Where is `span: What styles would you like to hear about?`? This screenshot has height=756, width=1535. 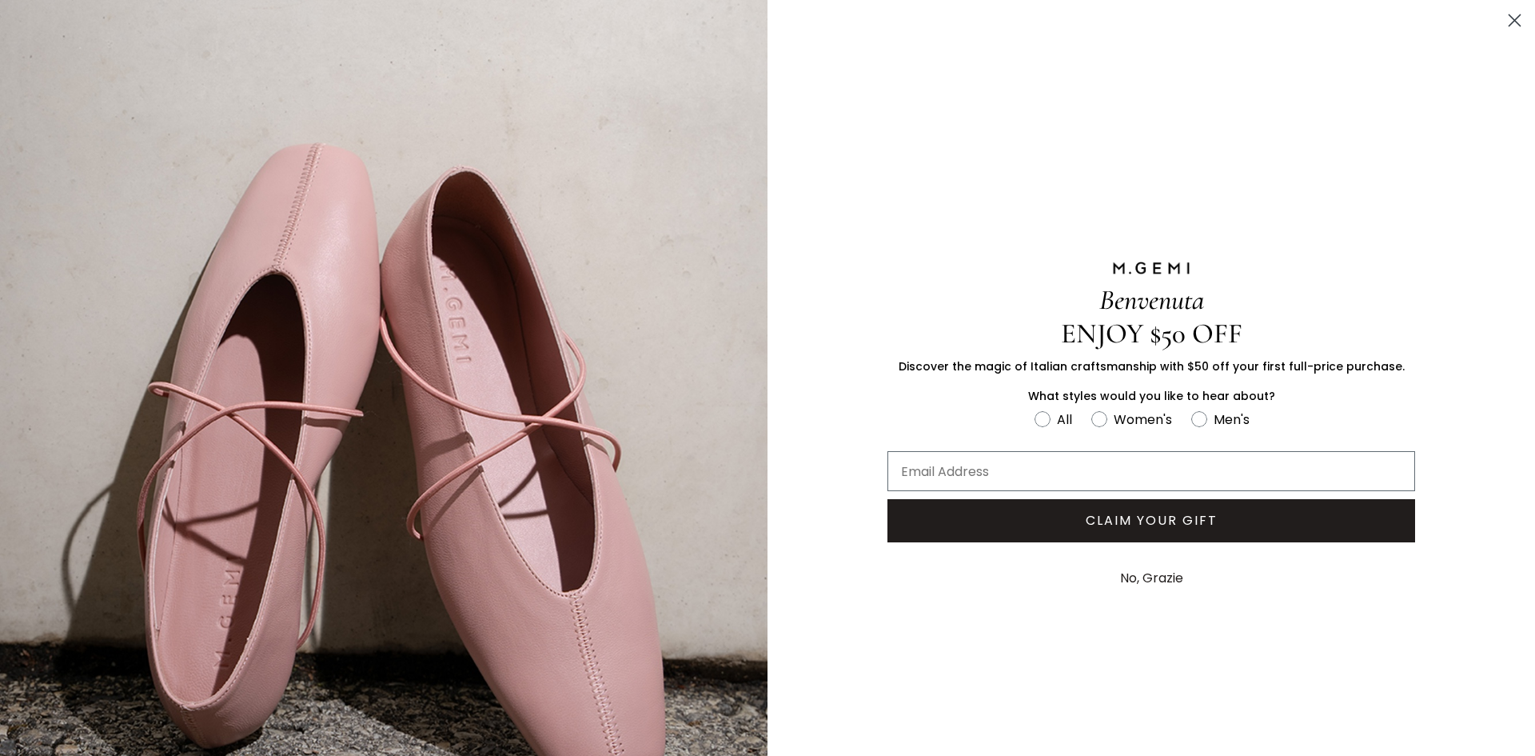 span: What styles would you like to hear about? is located at coordinates (1151, 396).